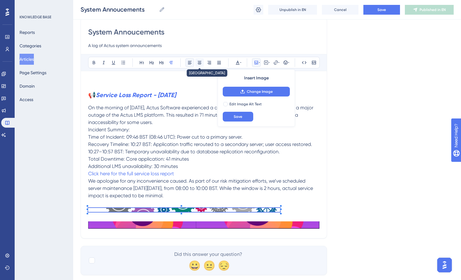  I want to click on span: Click here for the full service loss report, so click(131, 173).